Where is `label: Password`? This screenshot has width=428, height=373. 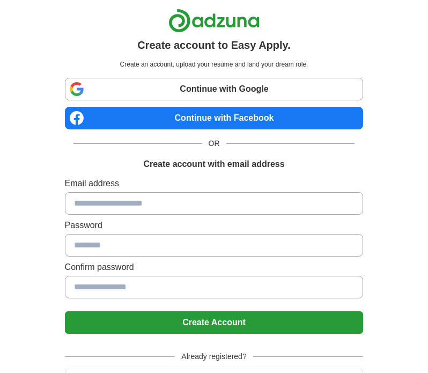
label: Password is located at coordinates (214, 225).